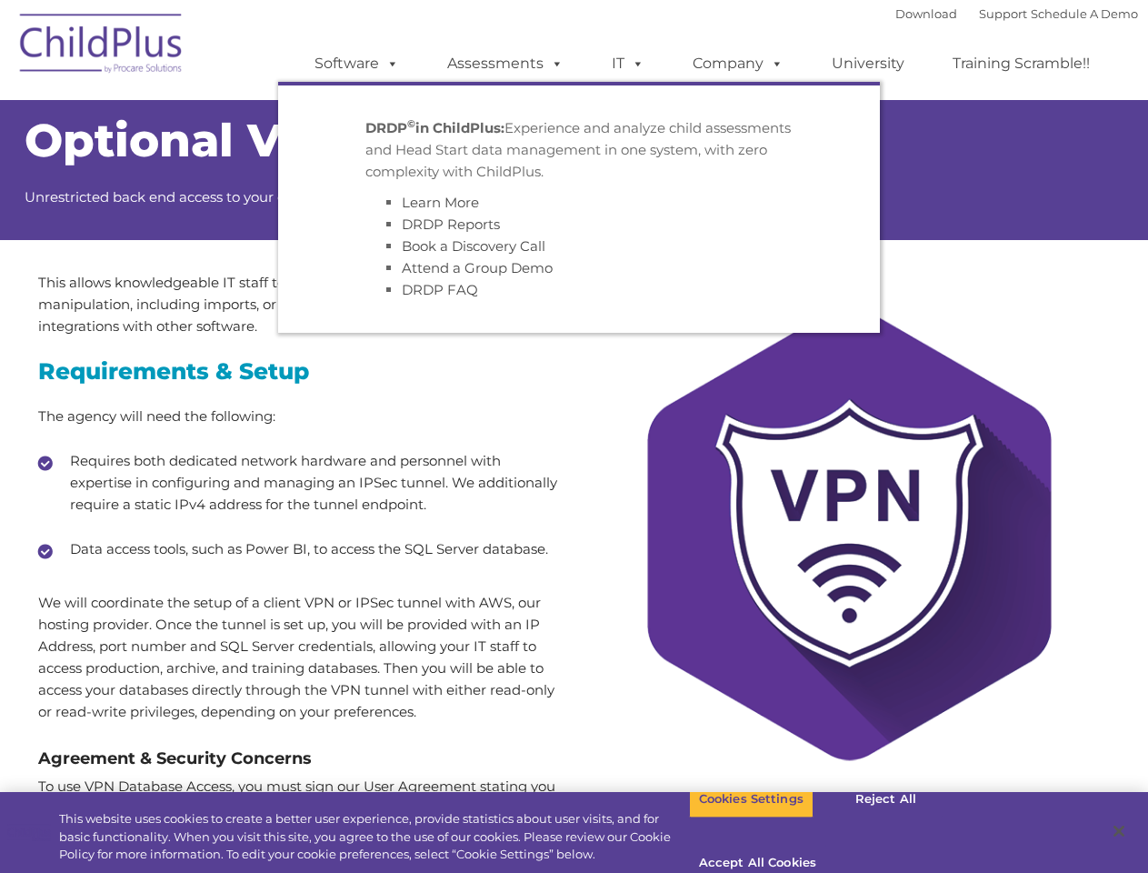 The width and height of the screenshot is (1148, 873). Describe the element at coordinates (299, 657) in the screenshot. I see `p: We will coordinate the setup of a client VPN or IPSec tunnel with AWS, our hosting provider. Once...` at that location.